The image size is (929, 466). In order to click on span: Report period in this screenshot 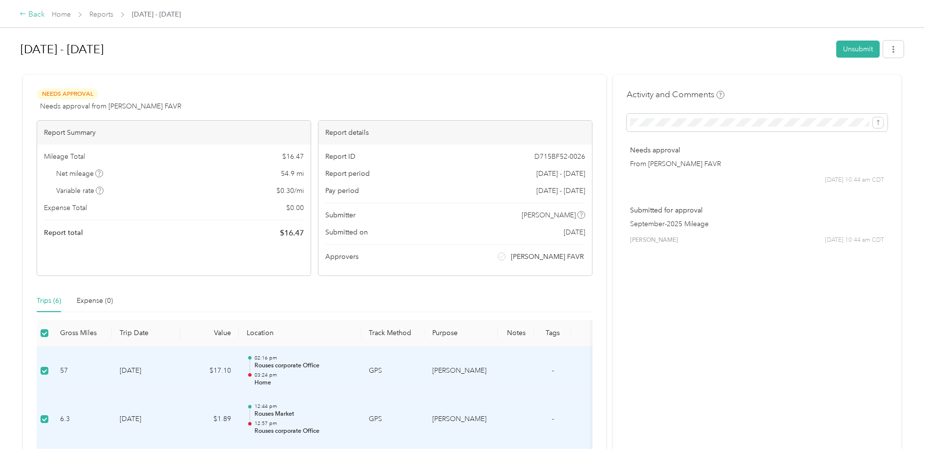, I will do `click(347, 173)`.